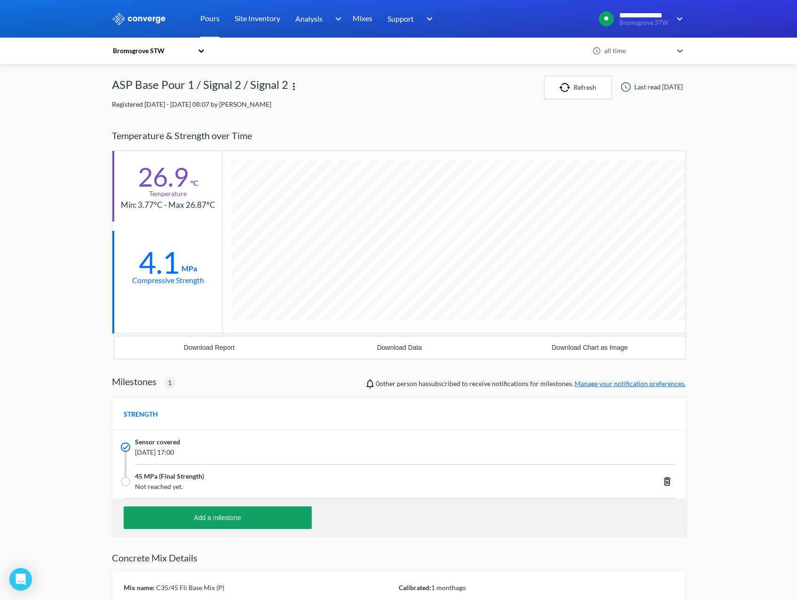 Image resolution: width=797 pixels, height=600 pixels. Describe the element at coordinates (141, 414) in the screenshot. I see `span: STRENGTH` at that location.